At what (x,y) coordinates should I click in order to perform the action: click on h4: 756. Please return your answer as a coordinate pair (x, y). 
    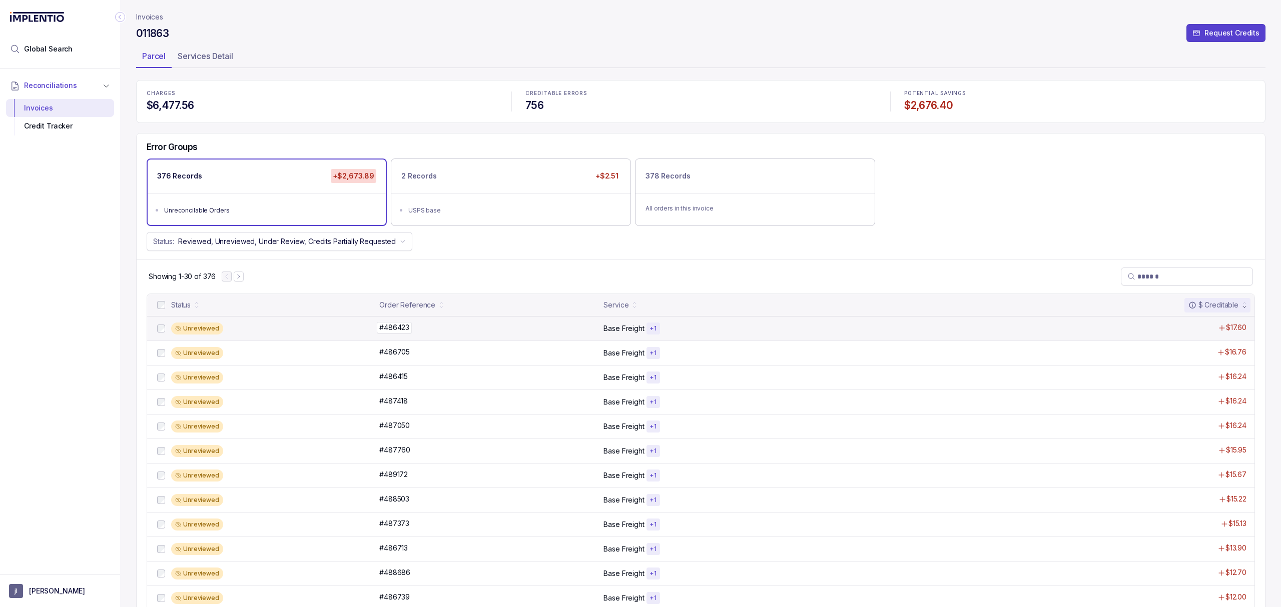
    Looking at the image, I should click on (701, 106).